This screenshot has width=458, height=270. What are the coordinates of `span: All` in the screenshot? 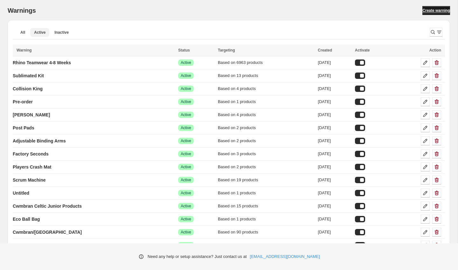 It's located at (23, 32).